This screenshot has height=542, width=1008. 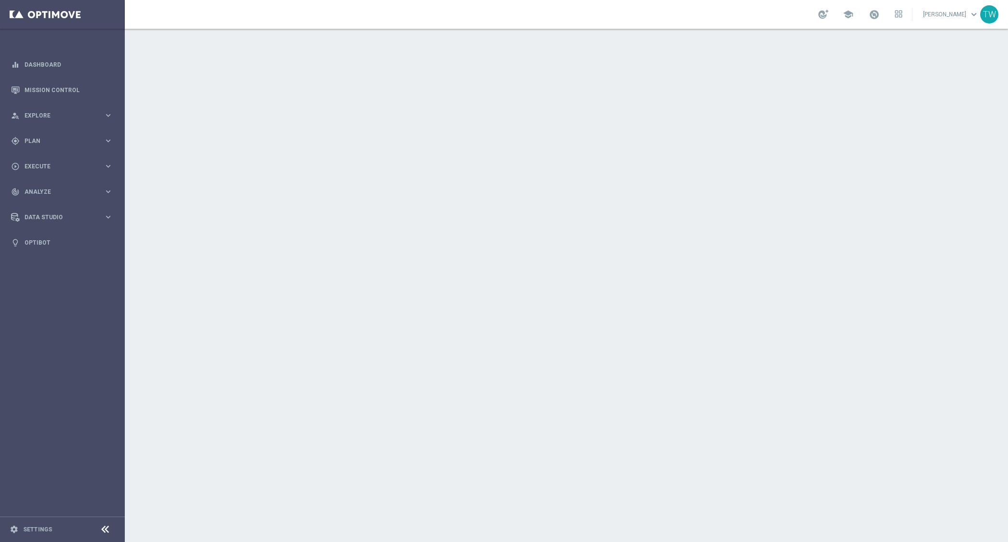 I want to click on i: settings, so click(x=14, y=530).